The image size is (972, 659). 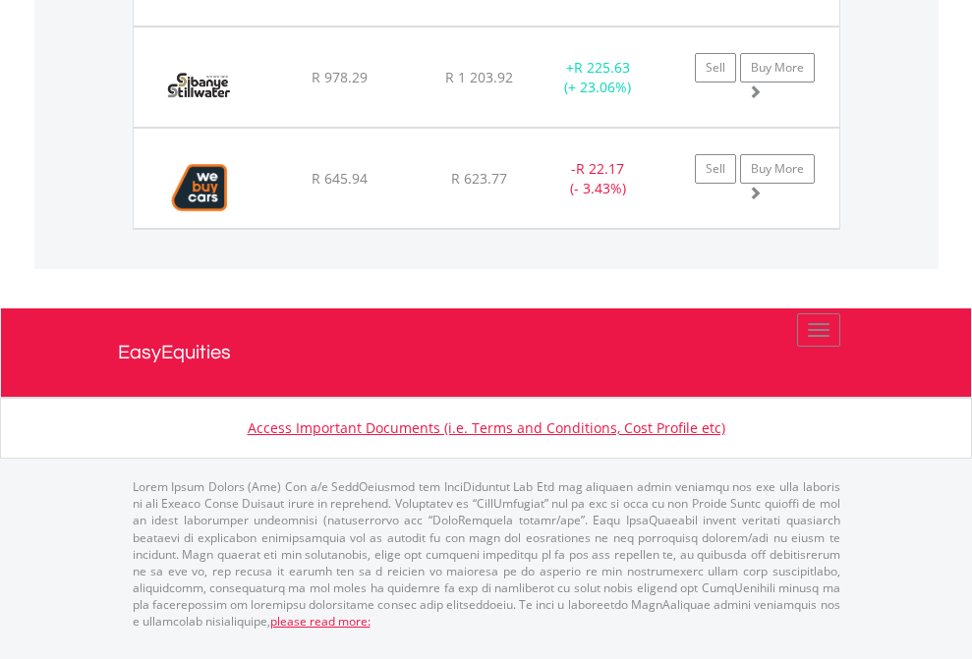 I want to click on span: R 623.77, so click(x=478, y=178).